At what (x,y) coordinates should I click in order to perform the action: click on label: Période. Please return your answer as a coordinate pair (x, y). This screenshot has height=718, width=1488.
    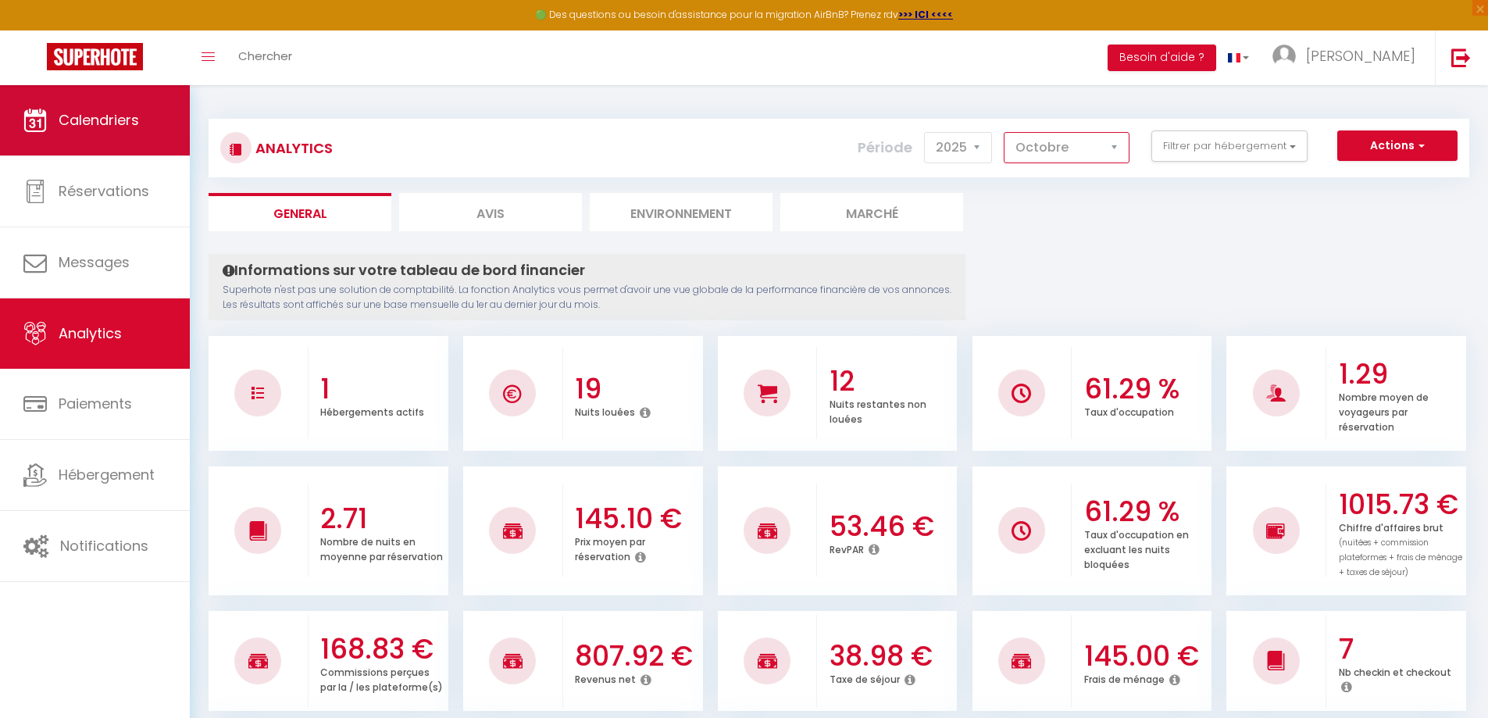
    Looking at the image, I should click on (885, 148).